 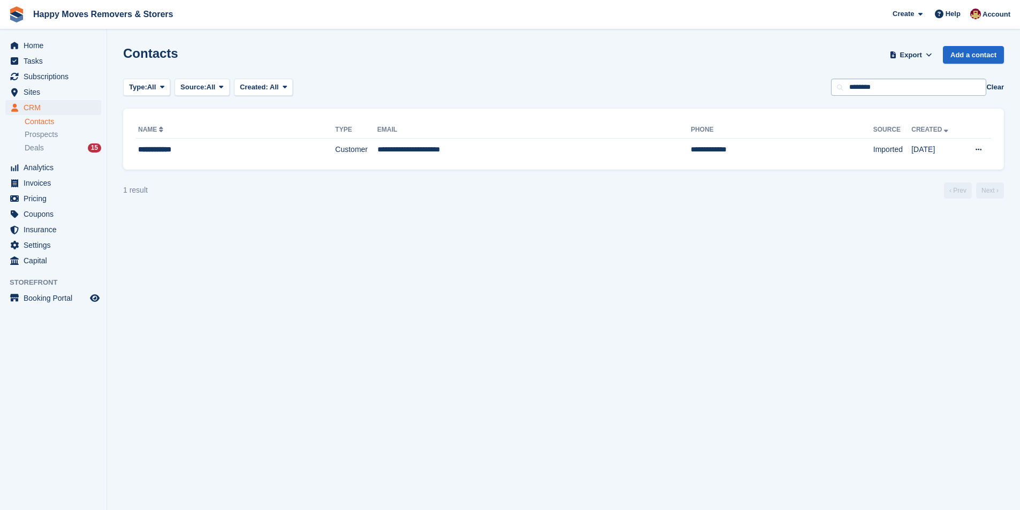 What do you see at coordinates (63, 148) in the screenshot?
I see `a: Deals 15` at bounding box center [63, 148].